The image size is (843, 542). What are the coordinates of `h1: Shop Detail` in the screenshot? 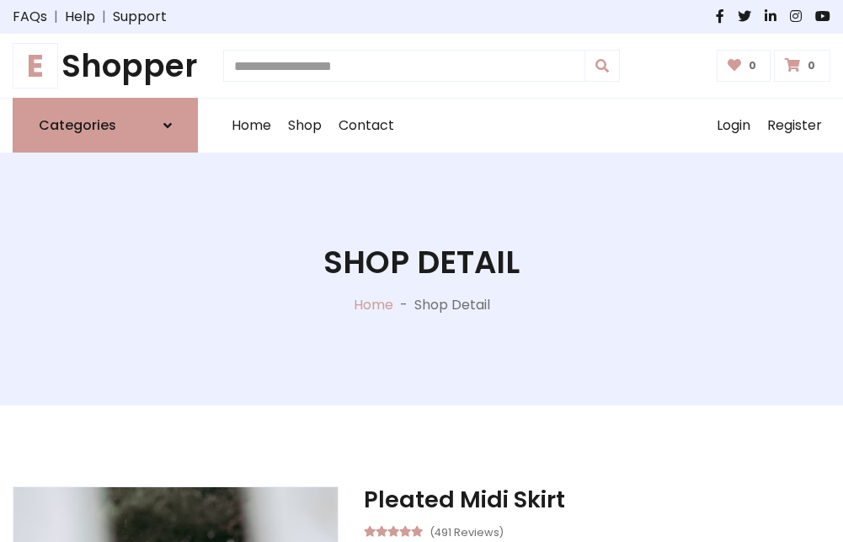 It's located at (421, 262).